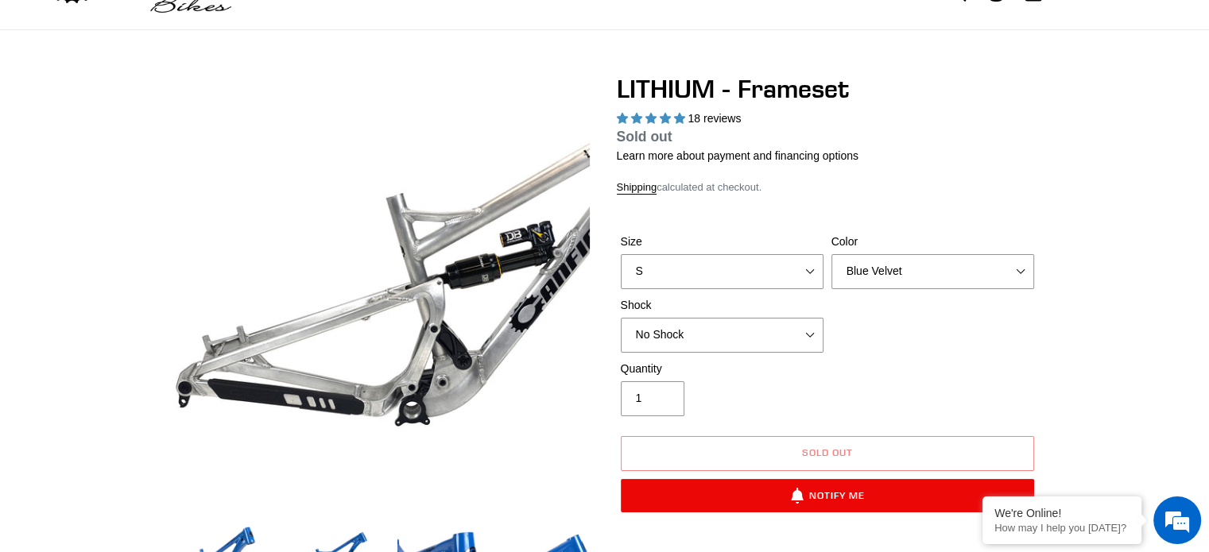 Image resolution: width=1209 pixels, height=552 pixels. What do you see at coordinates (827, 454) in the screenshot?
I see `button: Sold out` at bounding box center [827, 454].